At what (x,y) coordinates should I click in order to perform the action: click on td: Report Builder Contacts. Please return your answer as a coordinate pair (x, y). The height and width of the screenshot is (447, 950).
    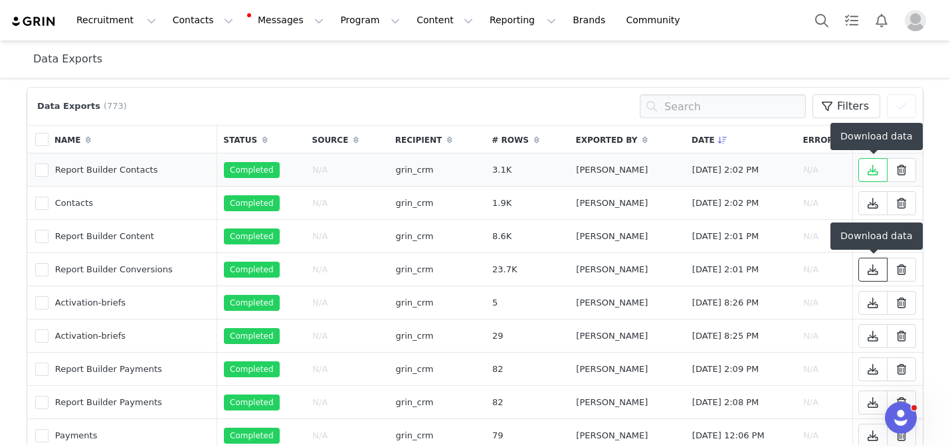
    Looking at the image, I should click on (133, 170).